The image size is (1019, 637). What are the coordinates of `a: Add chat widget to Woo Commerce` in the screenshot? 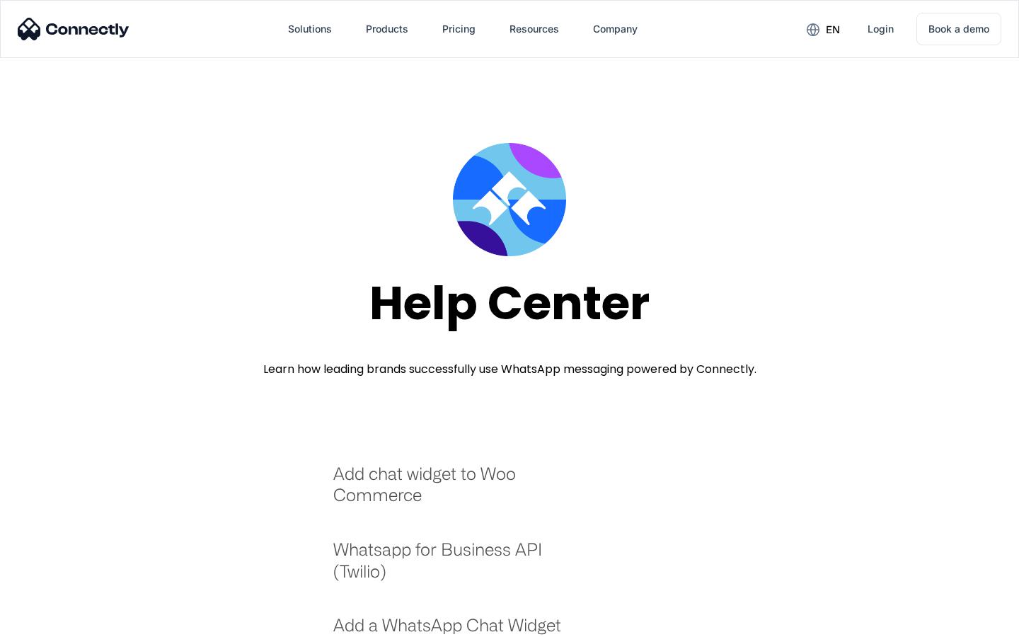 It's located at (456, 491).